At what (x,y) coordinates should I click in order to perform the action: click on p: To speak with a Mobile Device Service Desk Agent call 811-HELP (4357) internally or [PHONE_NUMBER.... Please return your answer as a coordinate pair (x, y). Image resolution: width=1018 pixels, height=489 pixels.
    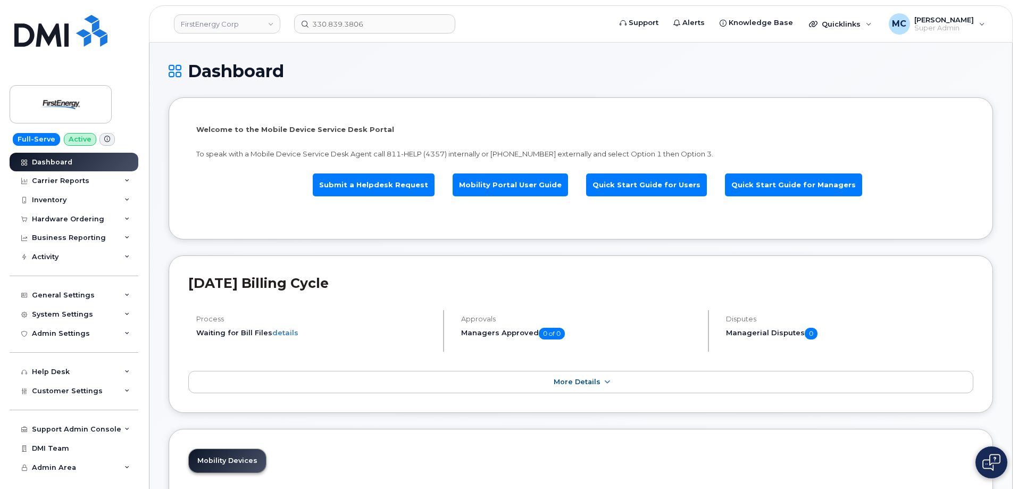
    Looking at the image, I should click on (581, 154).